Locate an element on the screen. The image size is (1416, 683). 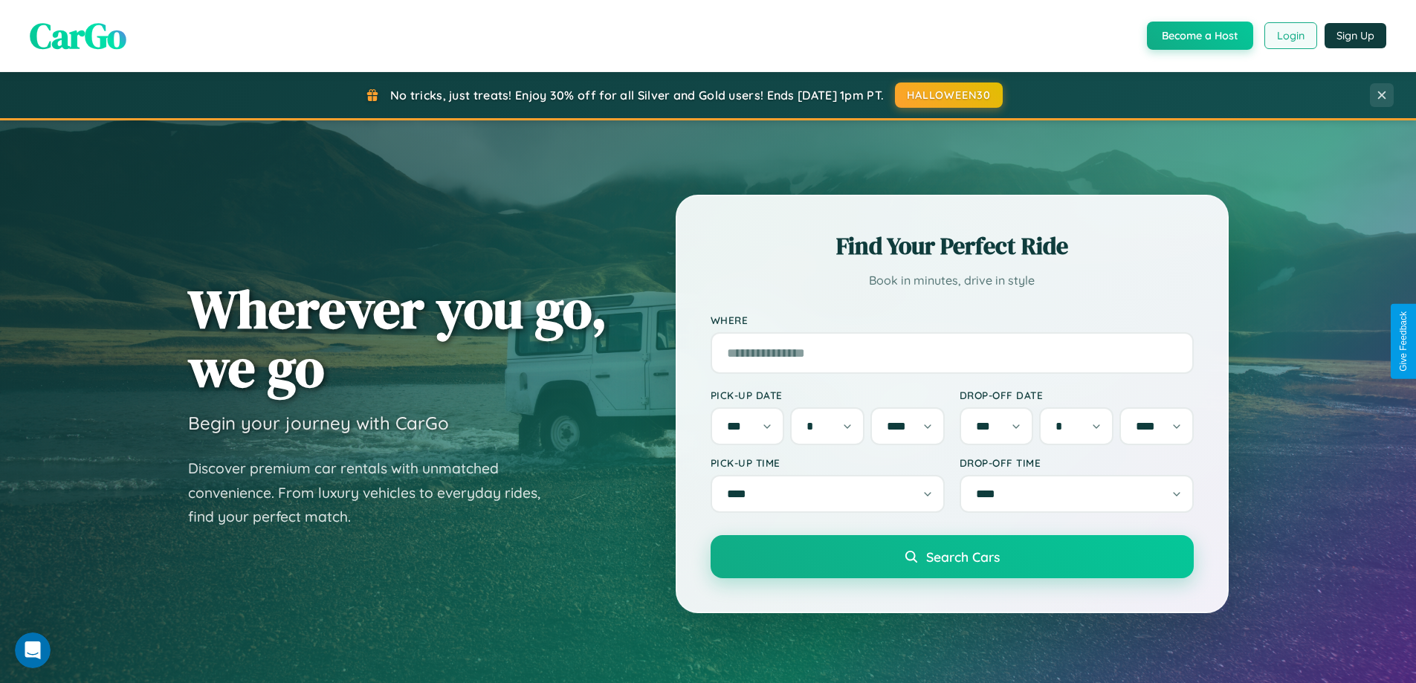
div: Give Feedback is located at coordinates (1403, 341).